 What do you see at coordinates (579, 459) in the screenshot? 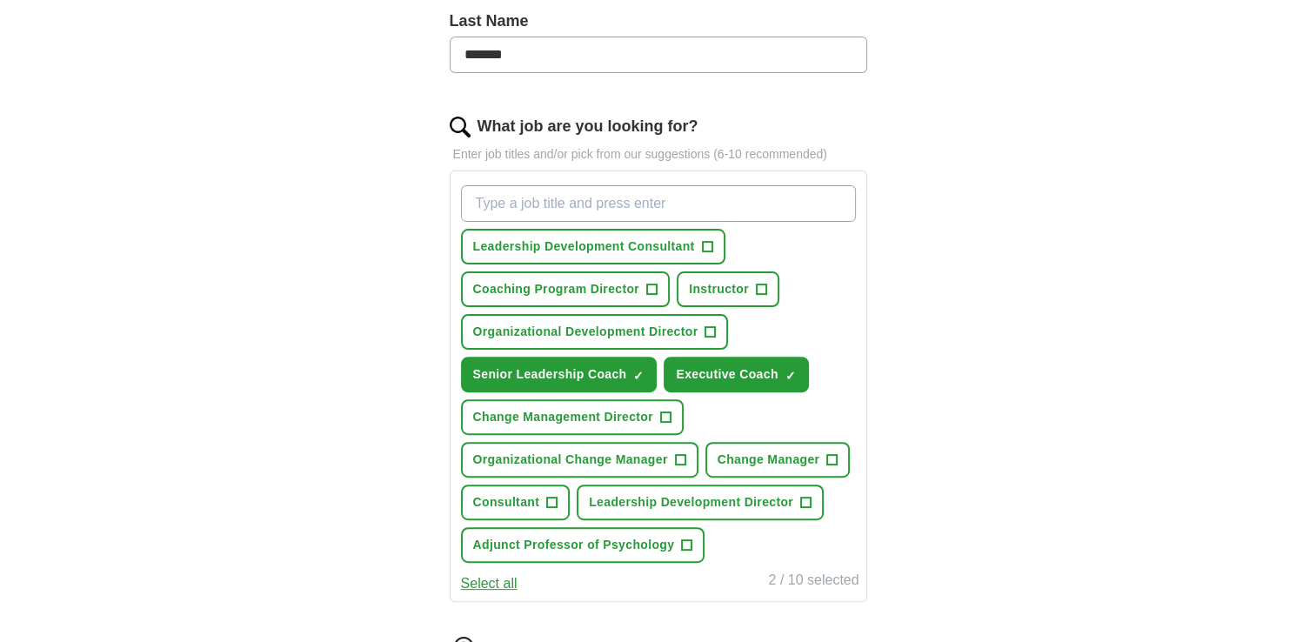
I see `button: Organizational Change Manager` at bounding box center [579, 459].